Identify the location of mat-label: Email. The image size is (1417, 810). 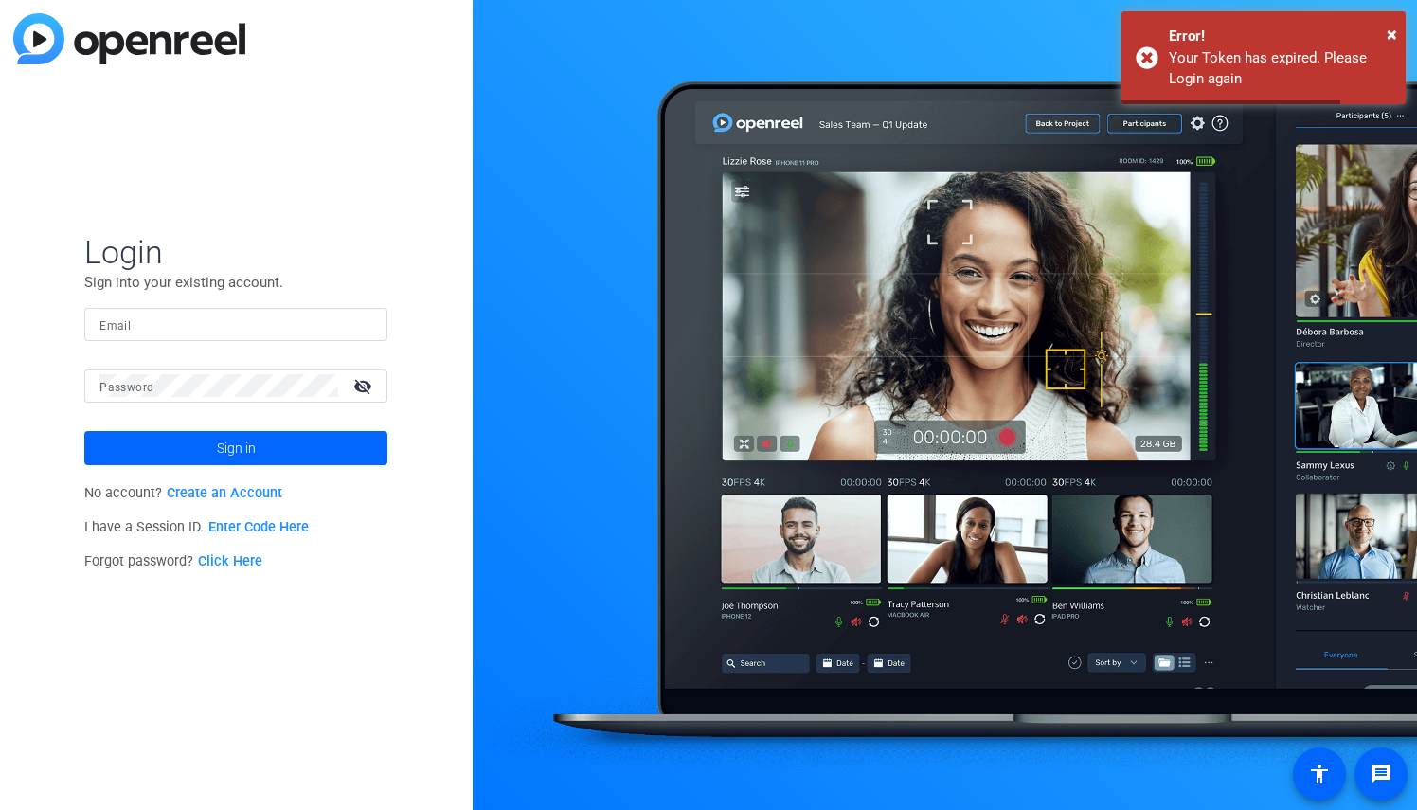
(115, 326).